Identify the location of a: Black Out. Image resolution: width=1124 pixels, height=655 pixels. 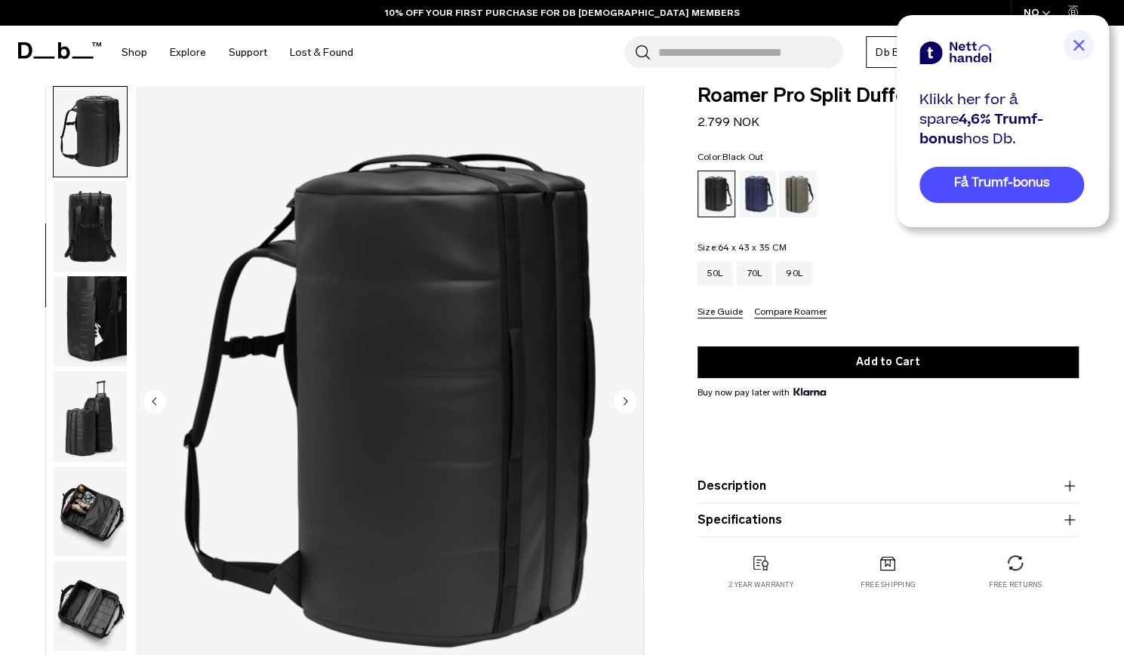
(716, 194).